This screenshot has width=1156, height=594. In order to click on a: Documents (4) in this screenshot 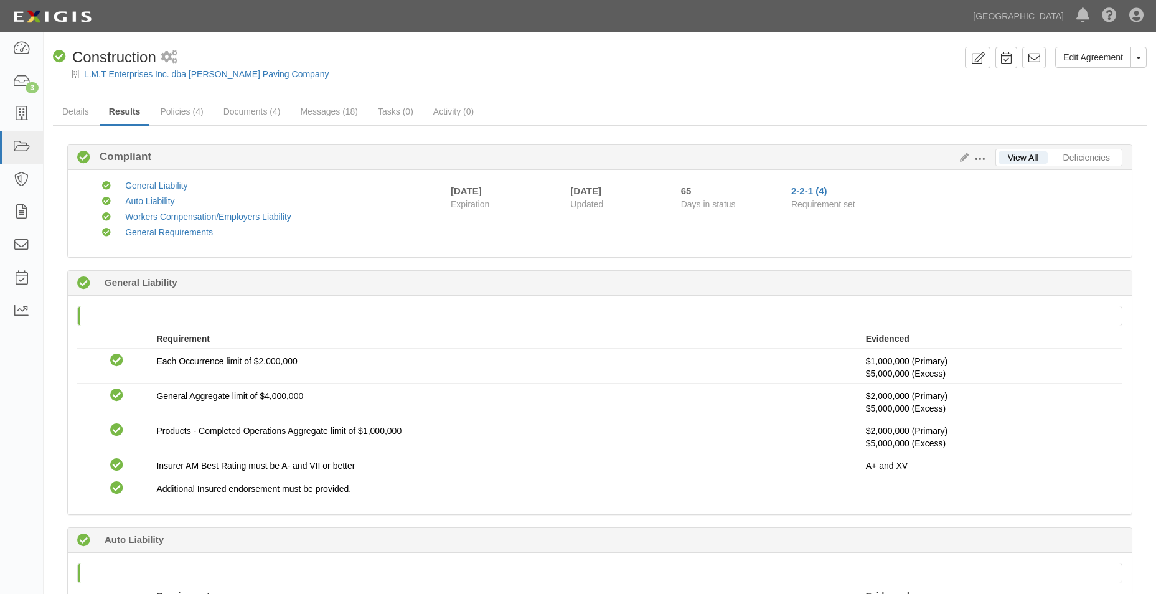, I will do `click(252, 111)`.